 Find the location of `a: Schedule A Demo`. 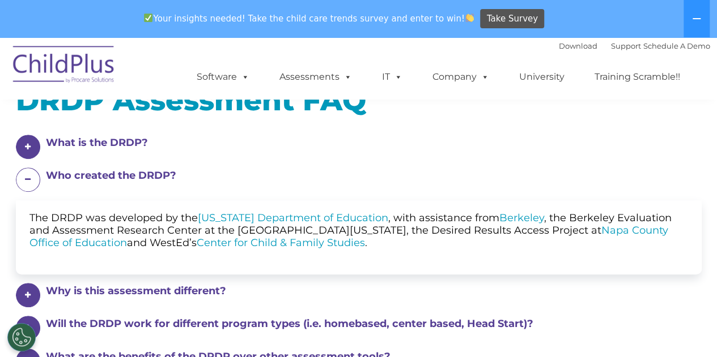

a: Schedule A Demo is located at coordinates (676, 46).